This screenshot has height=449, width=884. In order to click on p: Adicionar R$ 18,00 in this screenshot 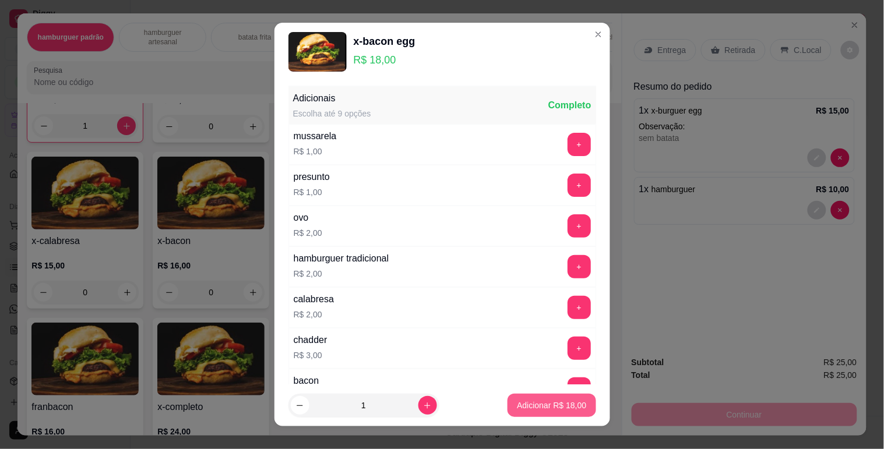, I will do `click(551, 405)`.